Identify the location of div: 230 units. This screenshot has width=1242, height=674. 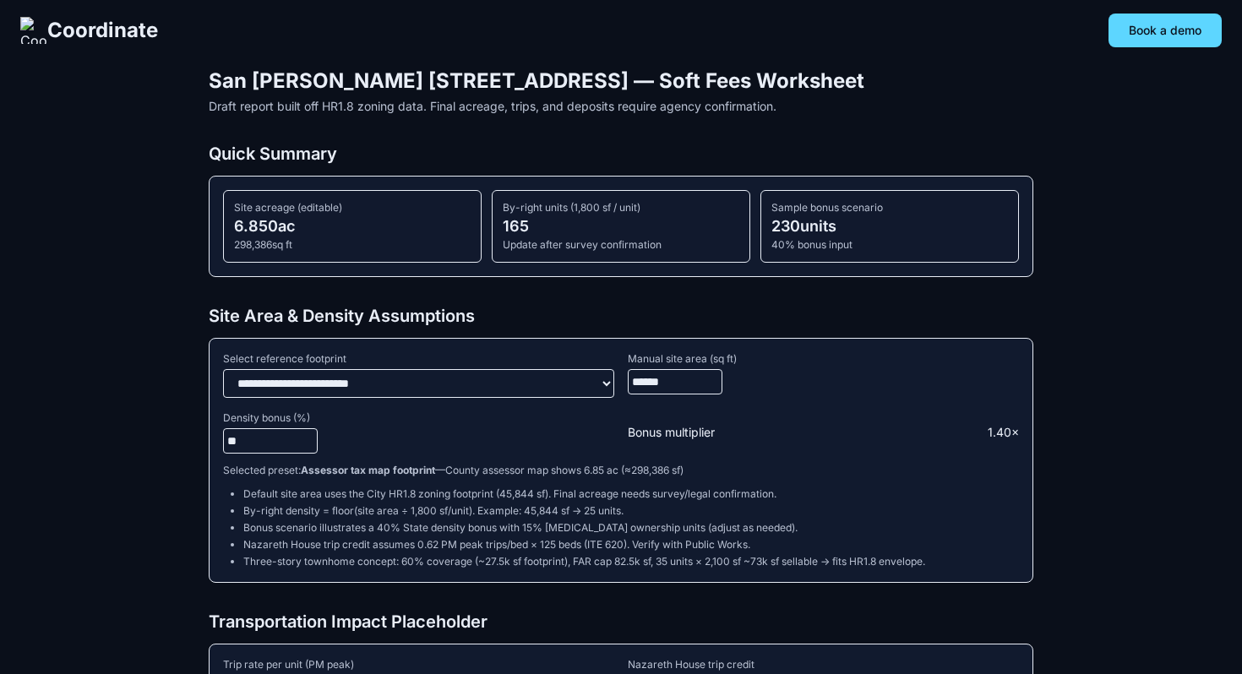
(890, 227).